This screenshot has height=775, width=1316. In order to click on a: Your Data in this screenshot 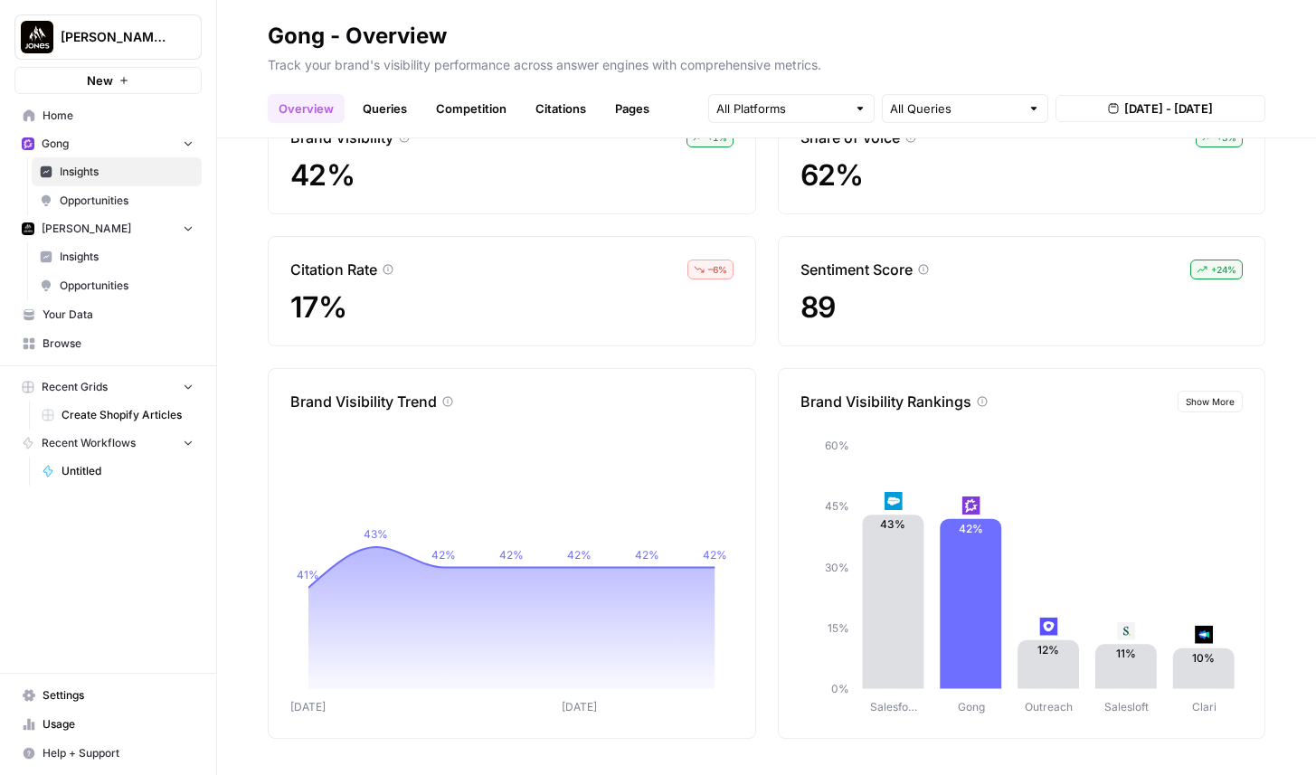, I will do `click(108, 315)`.